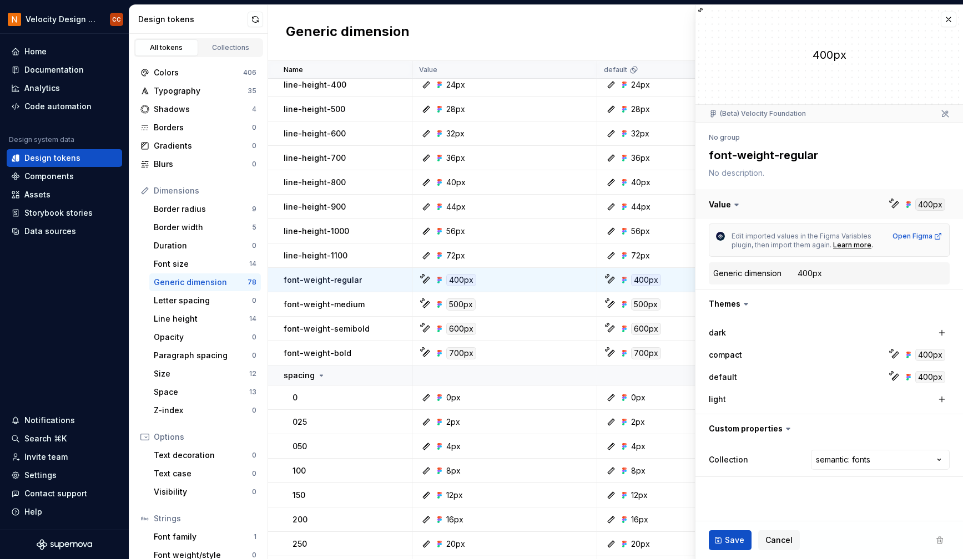 The width and height of the screenshot is (963, 559). What do you see at coordinates (428, 70) in the screenshot?
I see `p: Value` at bounding box center [428, 70].